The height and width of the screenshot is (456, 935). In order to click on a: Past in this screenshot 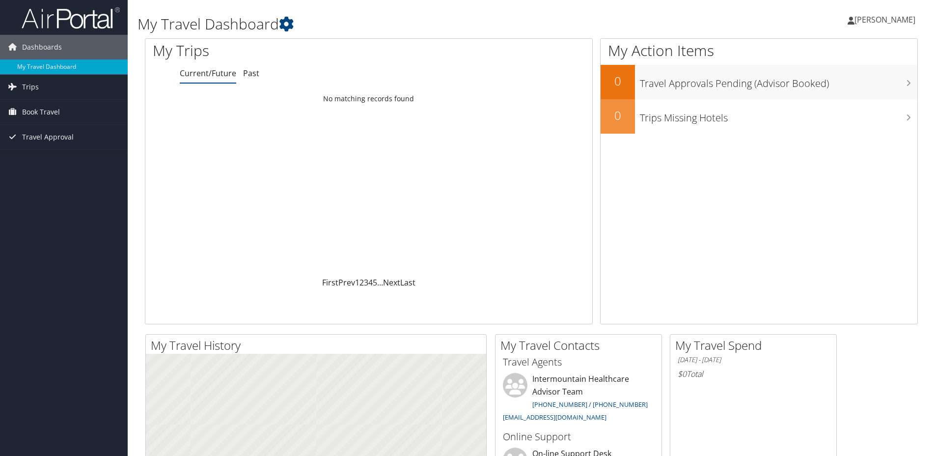, I will do `click(251, 73)`.